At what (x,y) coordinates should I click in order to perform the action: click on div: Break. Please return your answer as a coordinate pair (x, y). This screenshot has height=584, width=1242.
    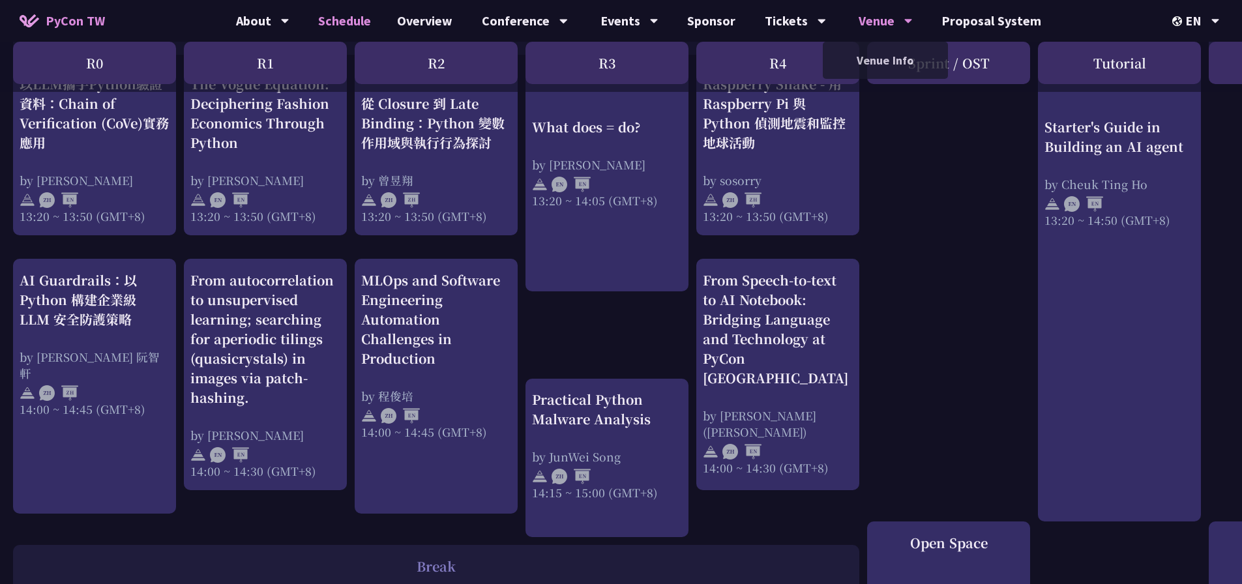
    Looking at the image, I should click on (436, 566).